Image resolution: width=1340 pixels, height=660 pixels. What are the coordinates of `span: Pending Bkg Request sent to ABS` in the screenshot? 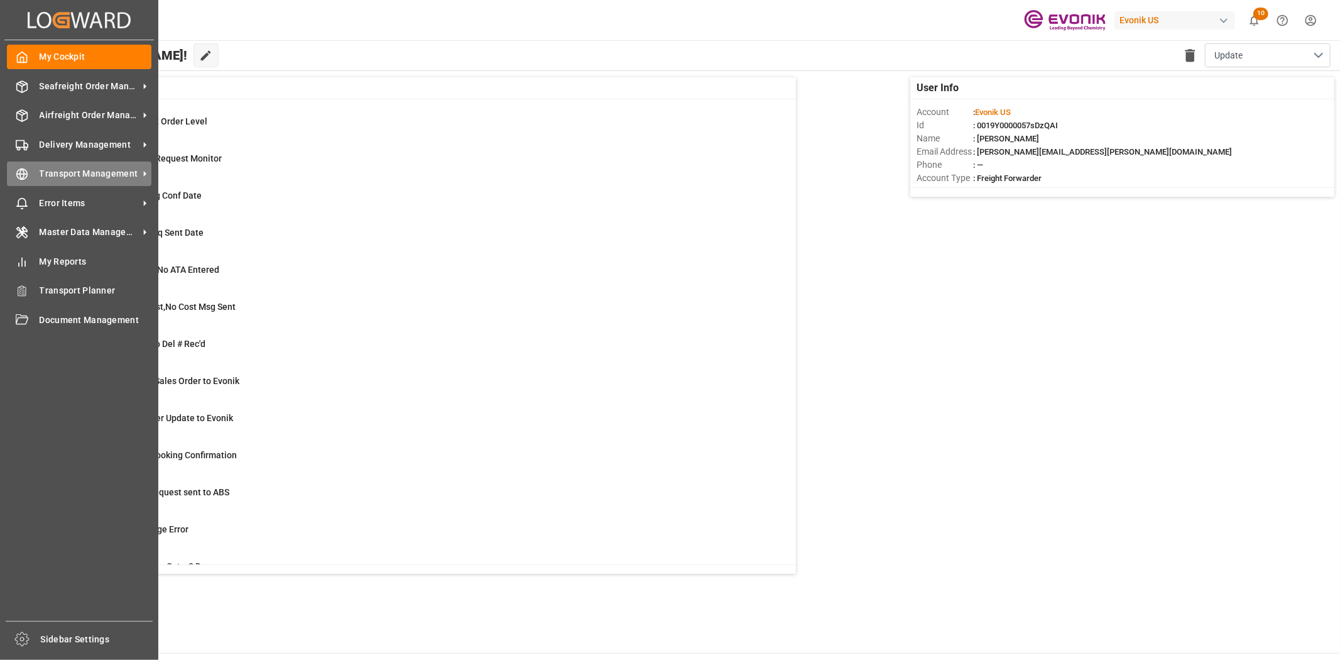 It's located at (163, 492).